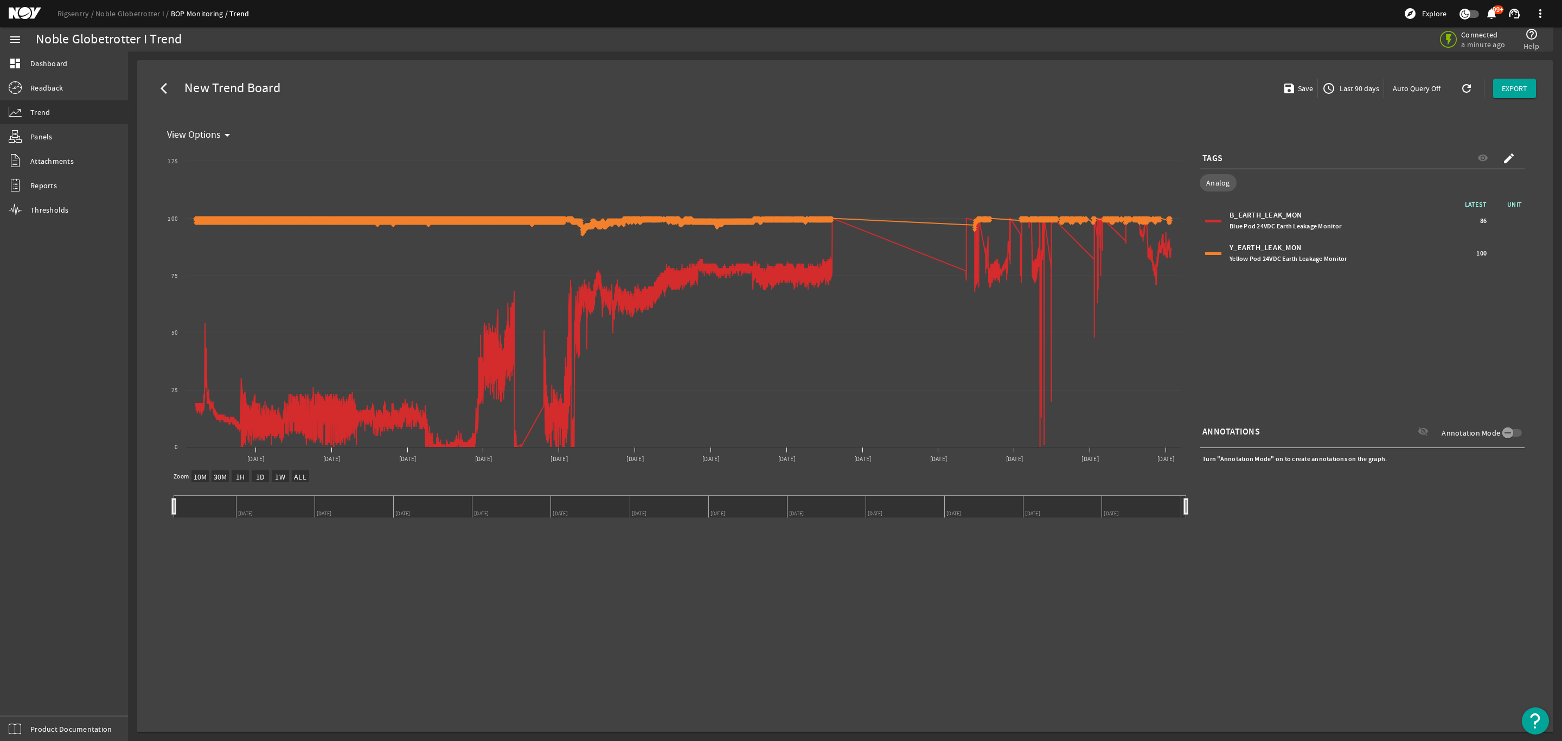 The width and height of the screenshot is (1562, 741). Describe the element at coordinates (43, 185) in the screenshot. I see `span: Reports` at that location.